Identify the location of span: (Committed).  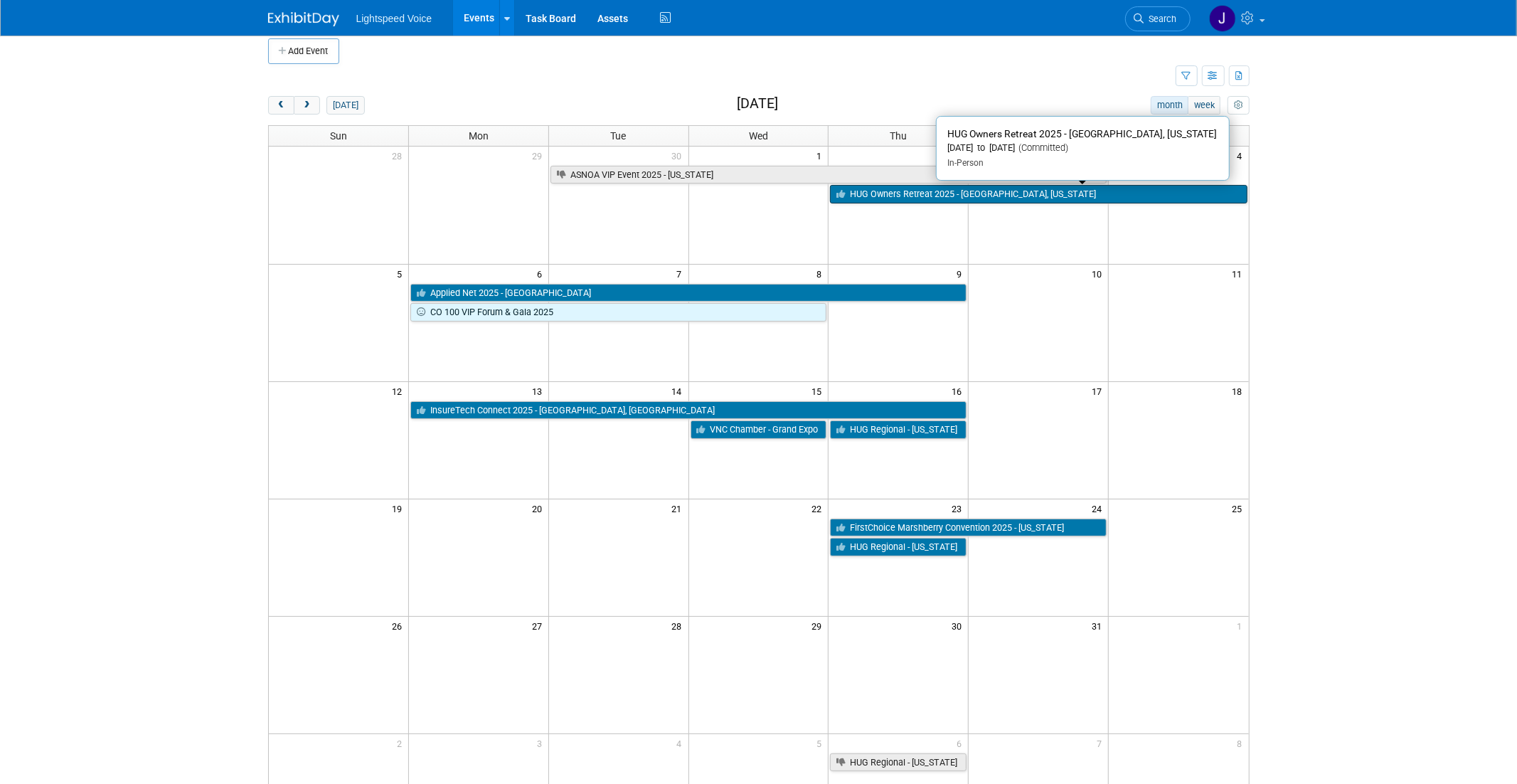
(1042, 147).